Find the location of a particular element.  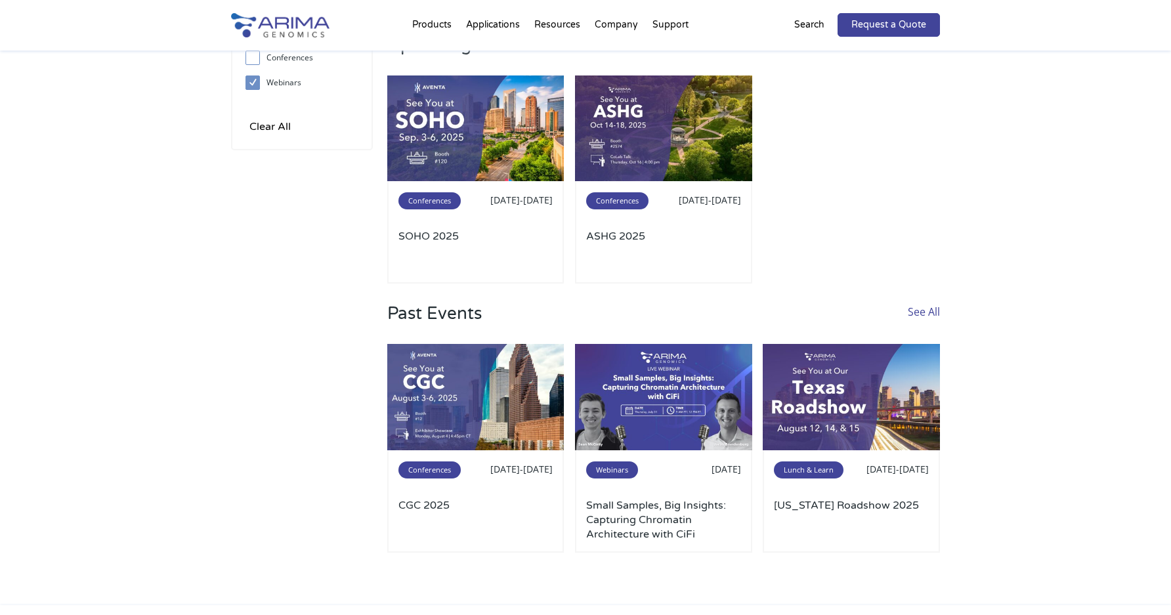

label: Conferences is located at coordinates (302, 58).